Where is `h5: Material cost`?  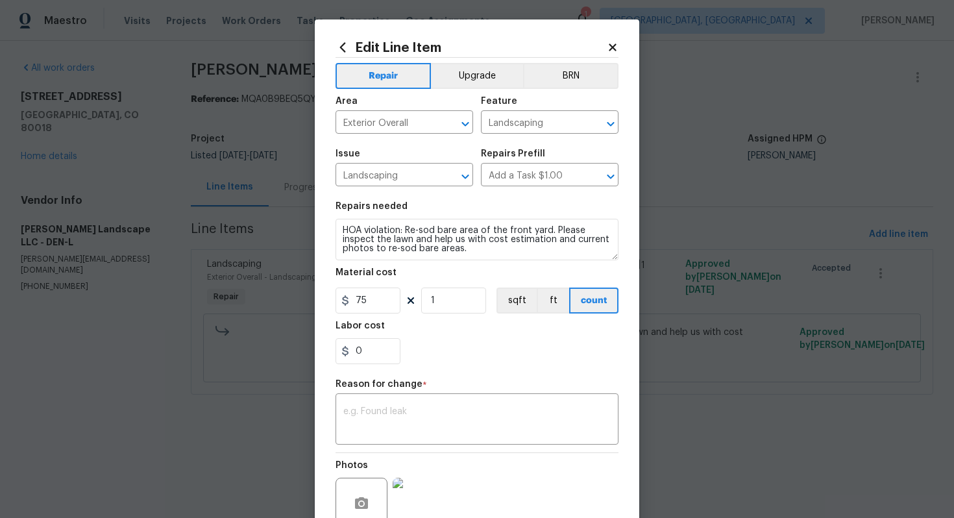 h5: Material cost is located at coordinates (366, 273).